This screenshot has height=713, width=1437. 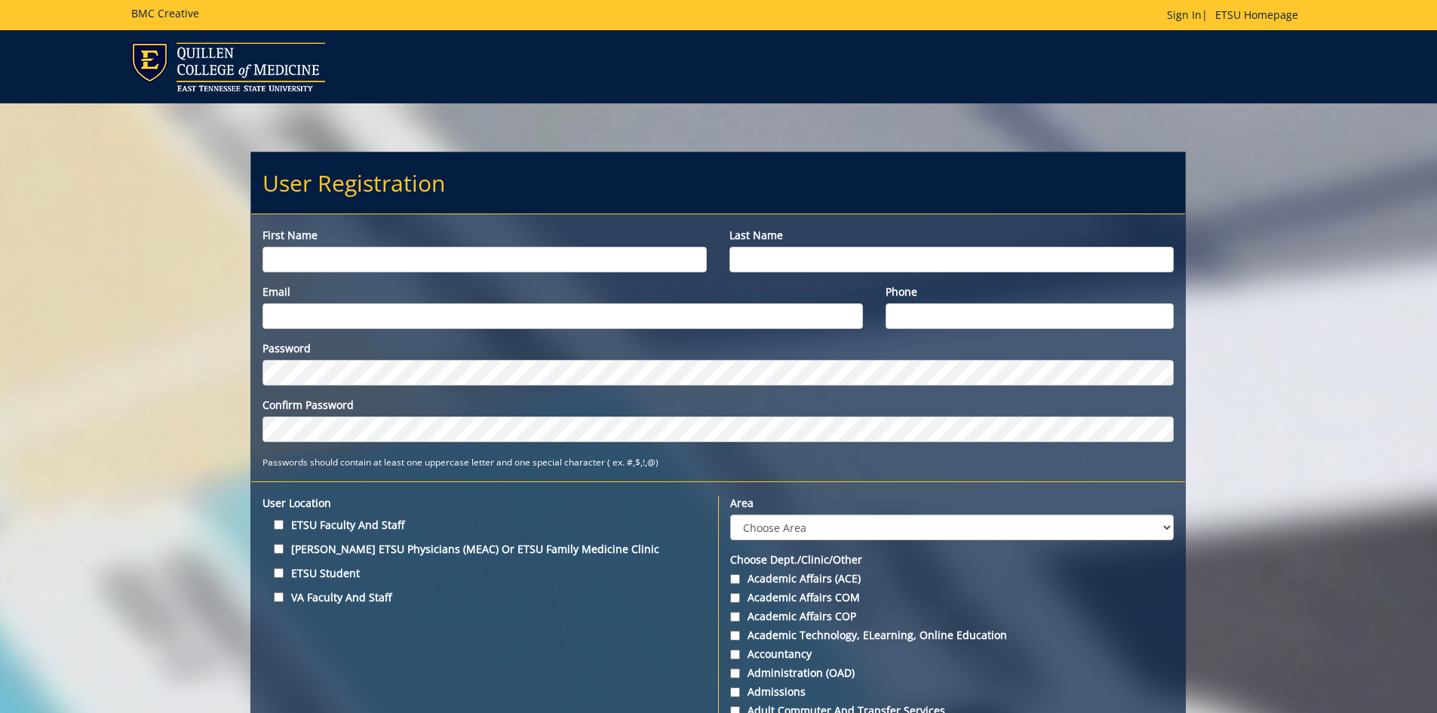 I want to click on label: User location, so click(x=484, y=503).